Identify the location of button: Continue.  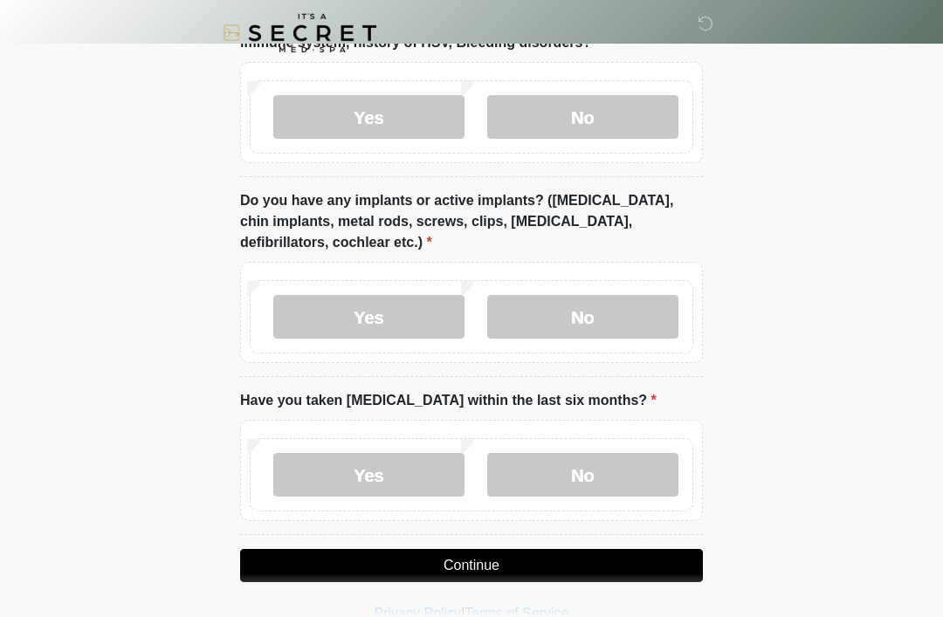
(472, 566).